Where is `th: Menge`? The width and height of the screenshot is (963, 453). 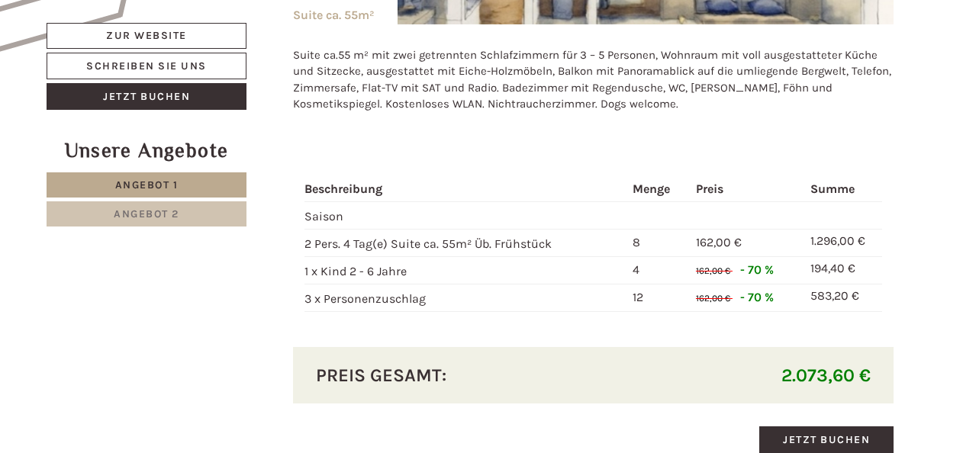
th: Menge is located at coordinates (658, 189).